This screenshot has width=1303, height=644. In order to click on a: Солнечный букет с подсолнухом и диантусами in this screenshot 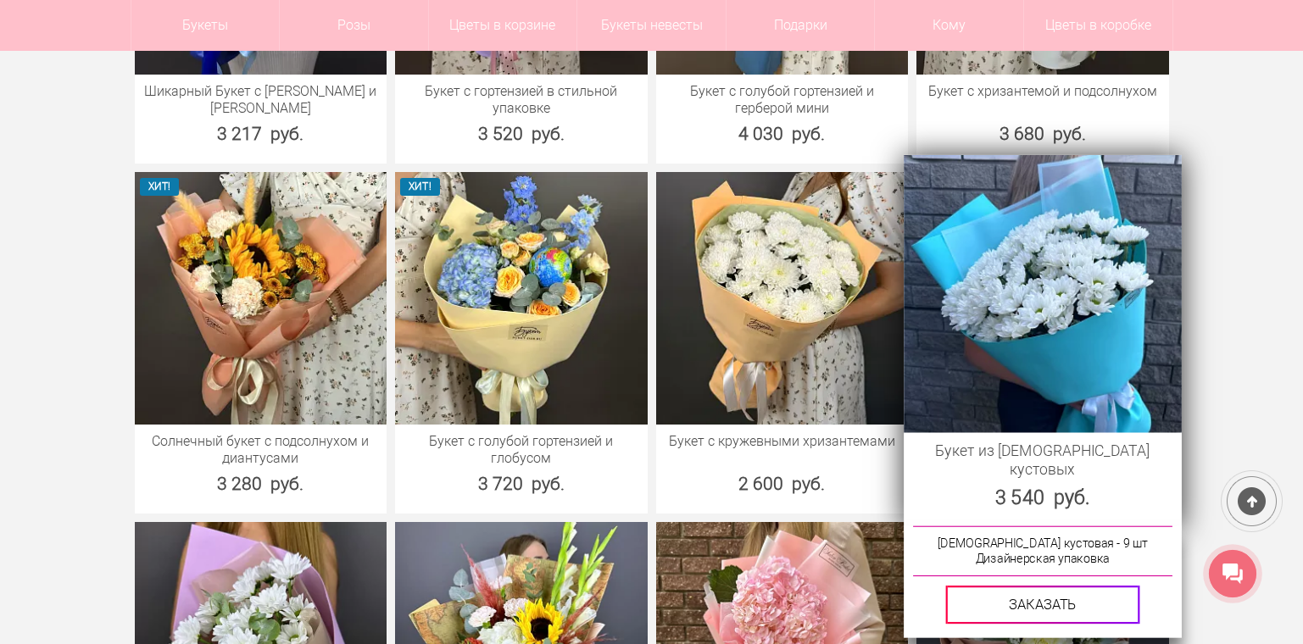, I will do `click(261, 450)`.